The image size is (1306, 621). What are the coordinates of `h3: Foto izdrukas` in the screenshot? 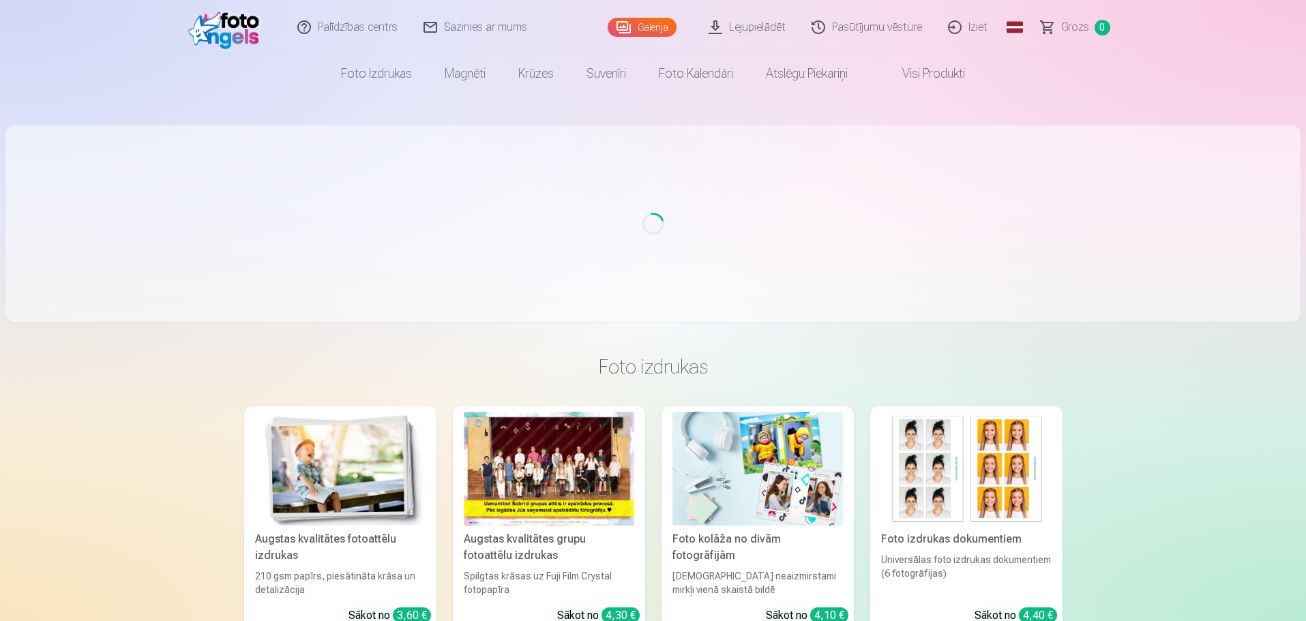 It's located at (653, 367).